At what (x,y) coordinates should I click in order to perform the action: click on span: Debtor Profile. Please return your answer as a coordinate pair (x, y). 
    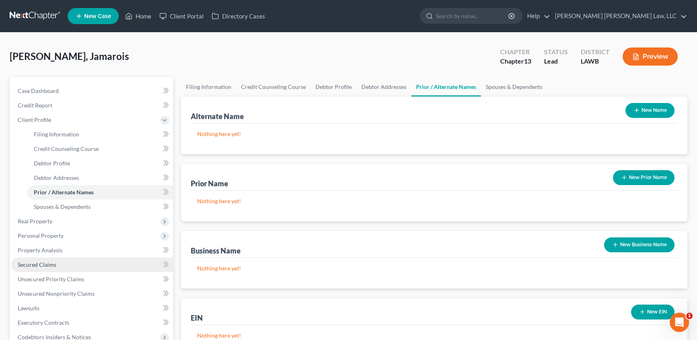
    Looking at the image, I should click on (52, 163).